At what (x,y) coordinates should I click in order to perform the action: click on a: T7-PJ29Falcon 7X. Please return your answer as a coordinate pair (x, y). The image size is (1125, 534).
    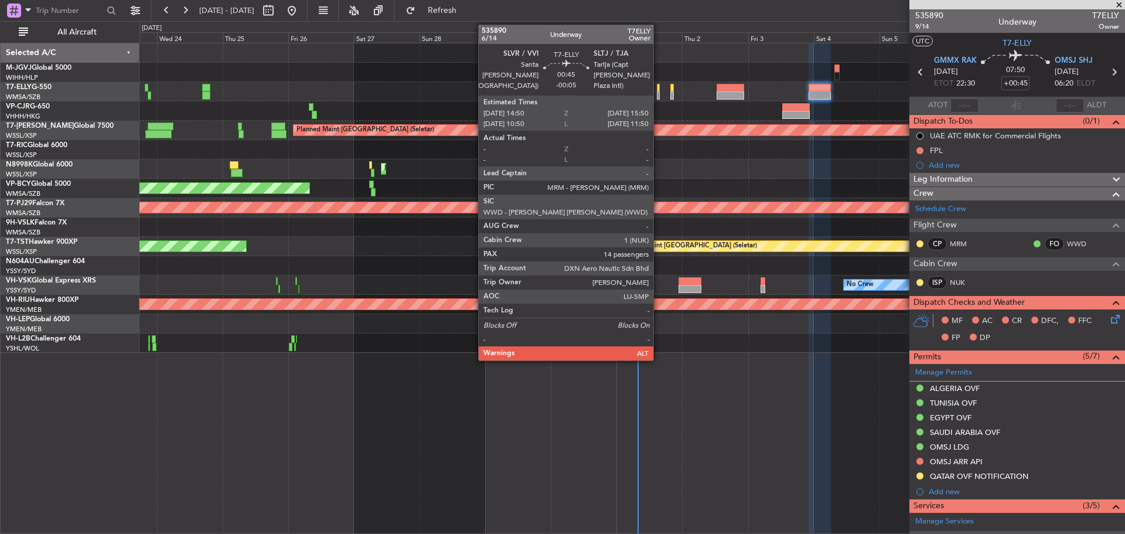
    Looking at the image, I should click on (35, 203).